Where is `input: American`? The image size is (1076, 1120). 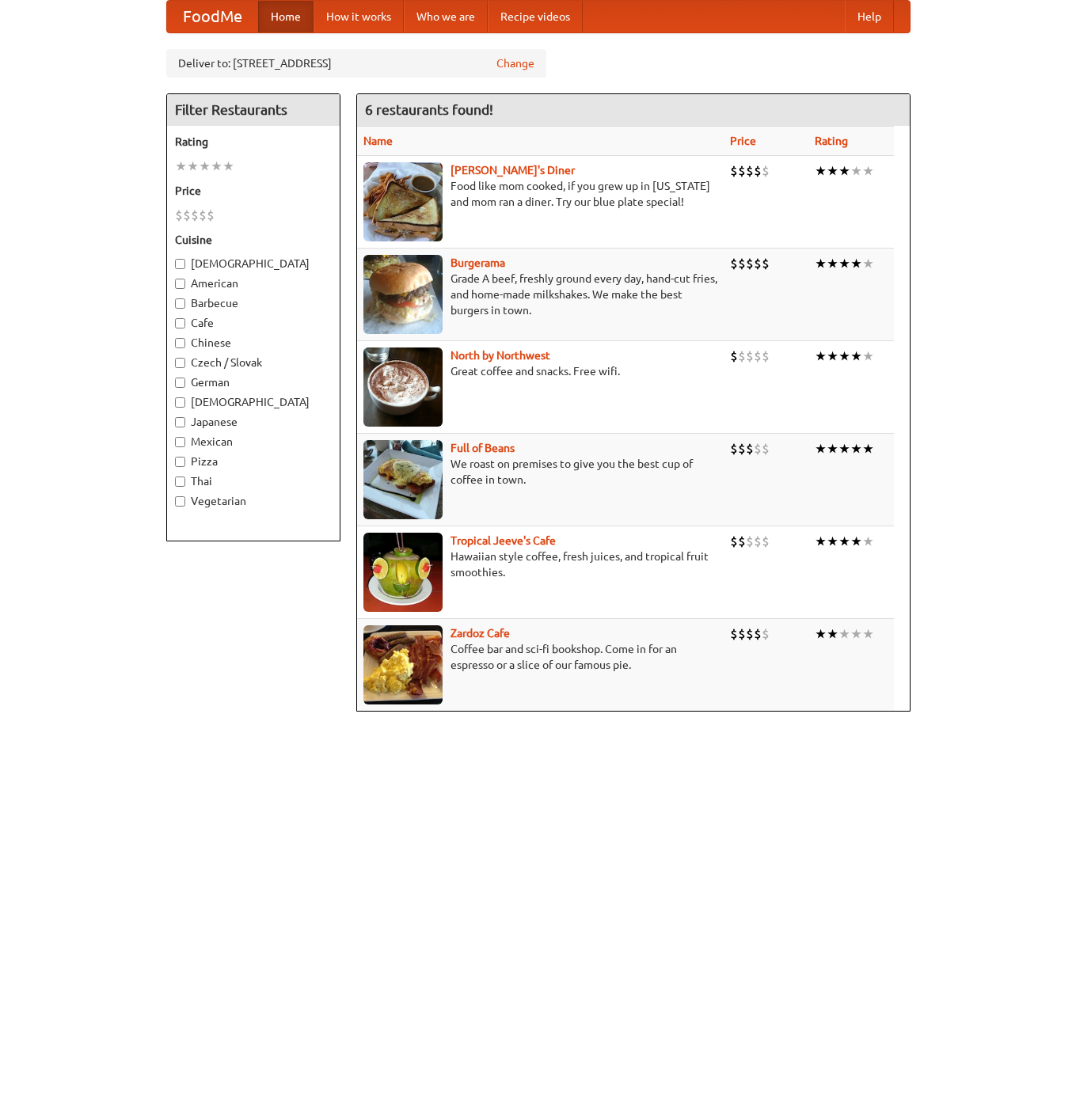
input: American is located at coordinates (179, 283).